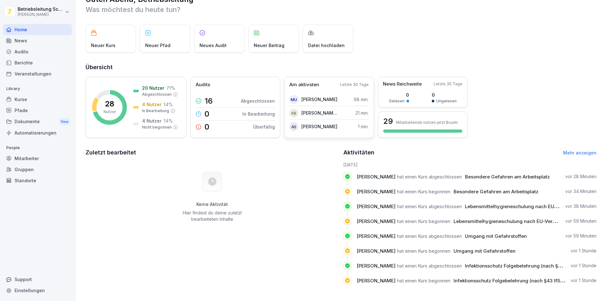  Describe the element at coordinates (580, 153) in the screenshot. I see `a: Mehr anzeigen` at that location.